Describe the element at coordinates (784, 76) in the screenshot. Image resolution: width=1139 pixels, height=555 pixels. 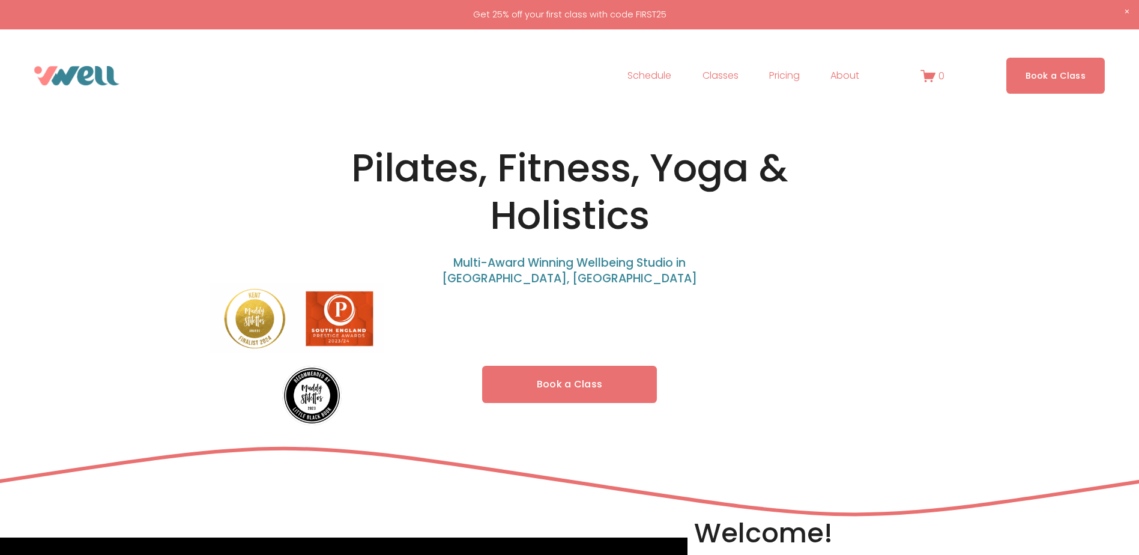
I see `a: Pricing` at that location.